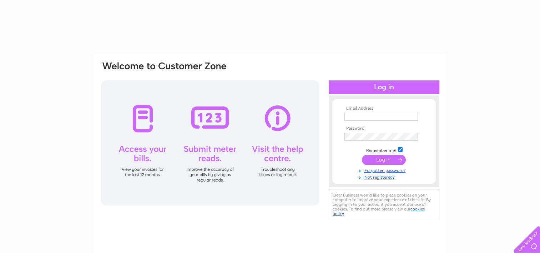 The image size is (540, 253). I want to click on td: Remember me?, so click(384, 150).